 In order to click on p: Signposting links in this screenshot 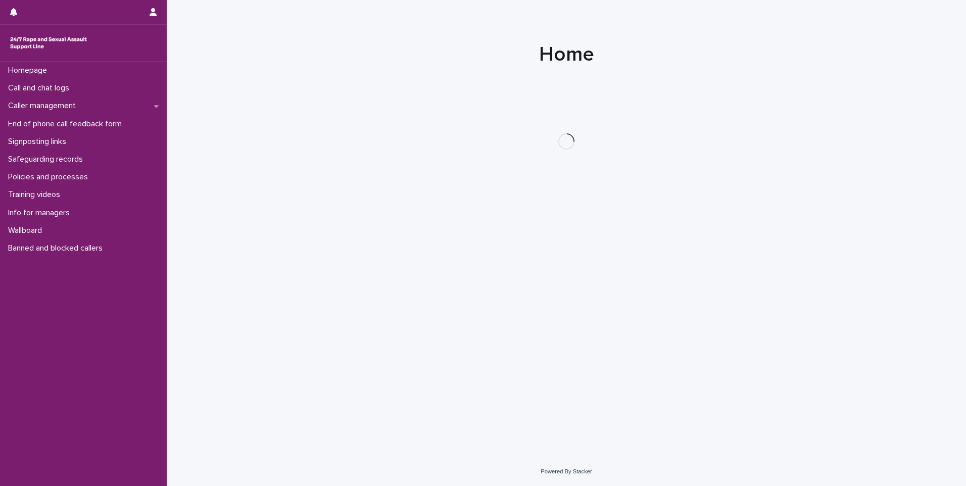, I will do `click(39, 142)`.